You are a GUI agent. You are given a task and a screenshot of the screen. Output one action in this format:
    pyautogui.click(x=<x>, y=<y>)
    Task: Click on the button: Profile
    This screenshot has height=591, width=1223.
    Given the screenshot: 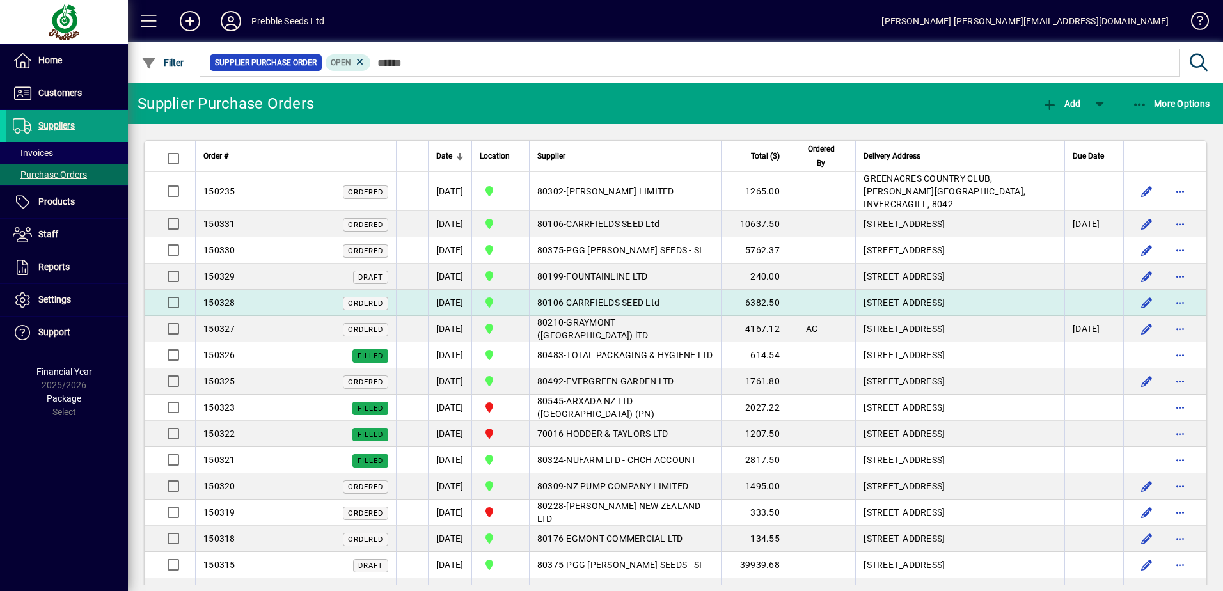 What is the action you would take?
    pyautogui.click(x=231, y=21)
    